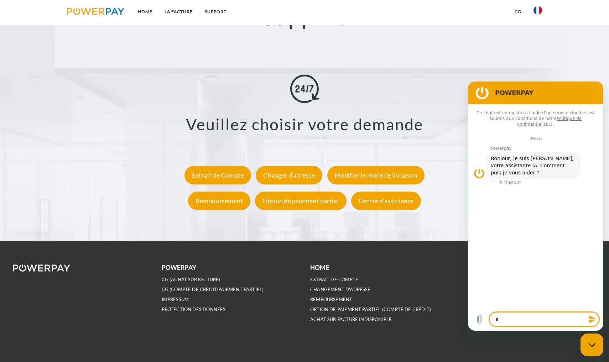 The height and width of the screenshot is (362, 609). Describe the element at coordinates (175, 300) in the screenshot. I see `a: IMPRESSUM` at that location.